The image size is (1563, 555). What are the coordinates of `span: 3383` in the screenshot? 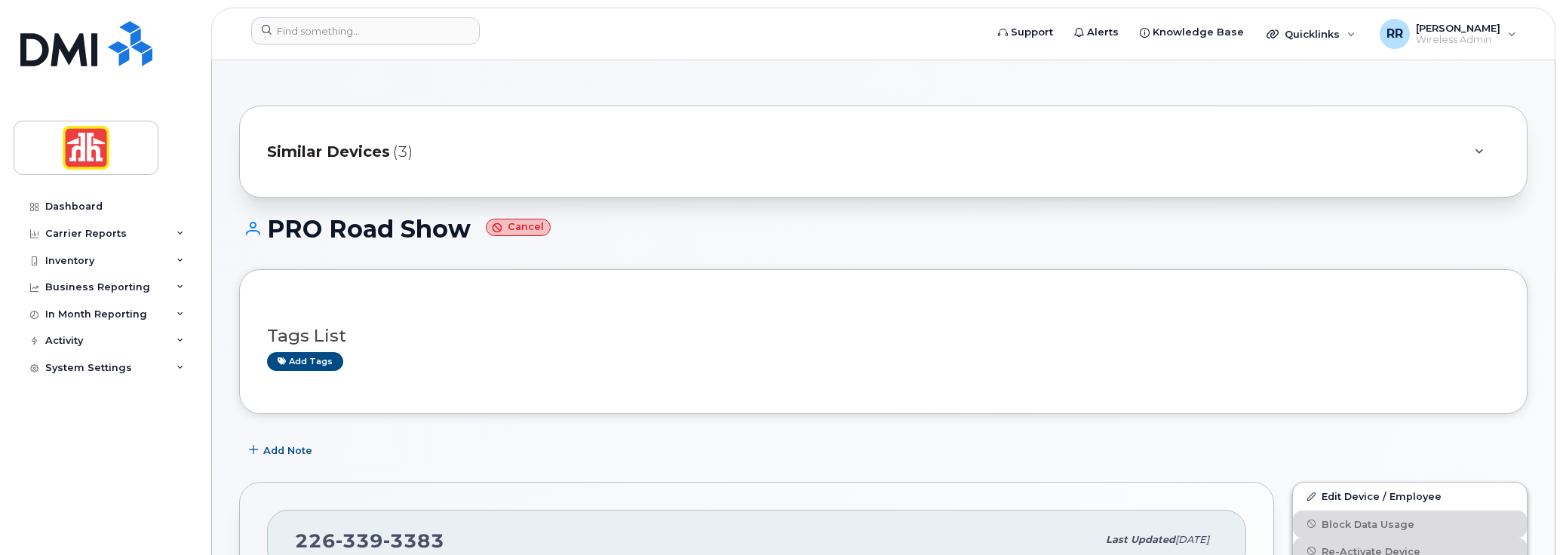 It's located at (413, 541).